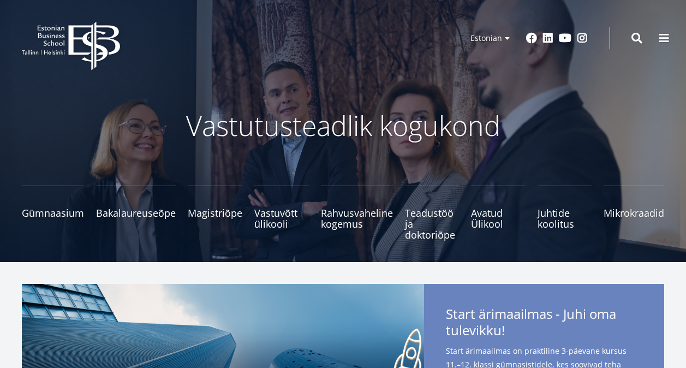 This screenshot has height=368, width=686. Describe the element at coordinates (531, 38) in the screenshot. I see `a: Facebook` at that location.